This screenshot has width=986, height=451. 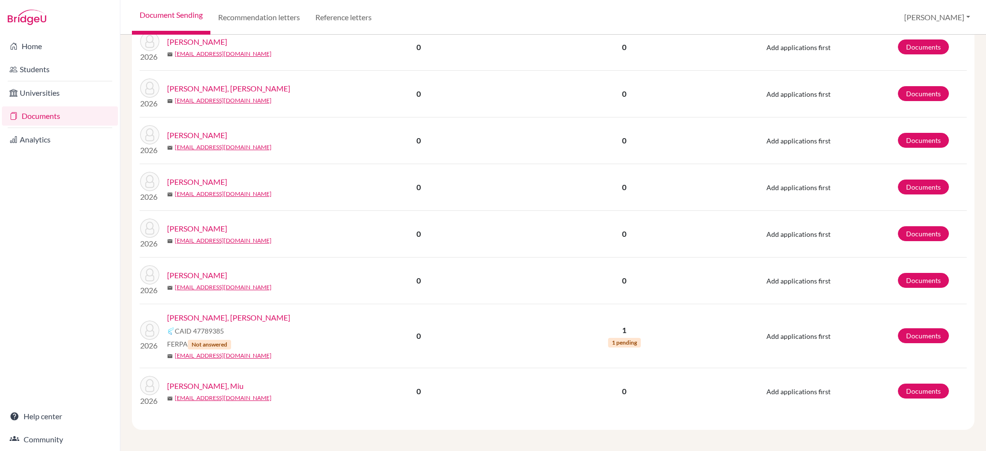 What do you see at coordinates (60, 417) in the screenshot?
I see `a: Help center` at bounding box center [60, 417].